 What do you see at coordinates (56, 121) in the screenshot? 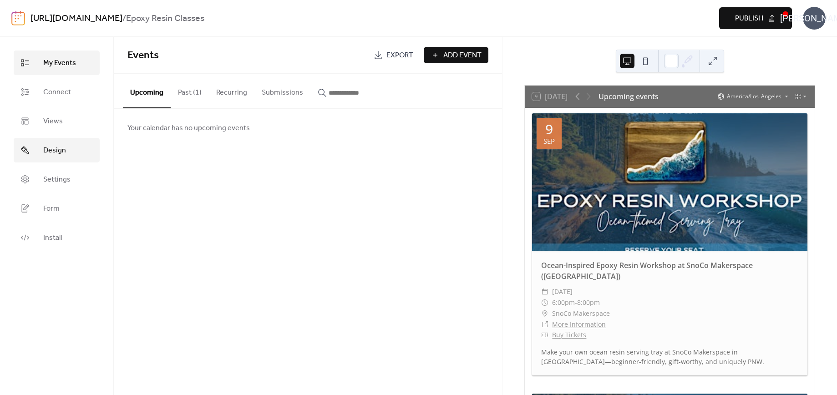
I see `a: Views` at bounding box center [56, 121].